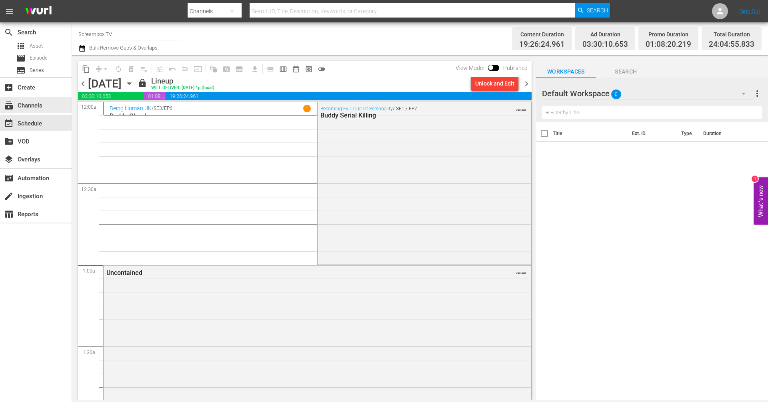 The height and width of the screenshot is (402, 768). What do you see at coordinates (9, 124) in the screenshot?
I see `span: Schedule` at bounding box center [9, 124].